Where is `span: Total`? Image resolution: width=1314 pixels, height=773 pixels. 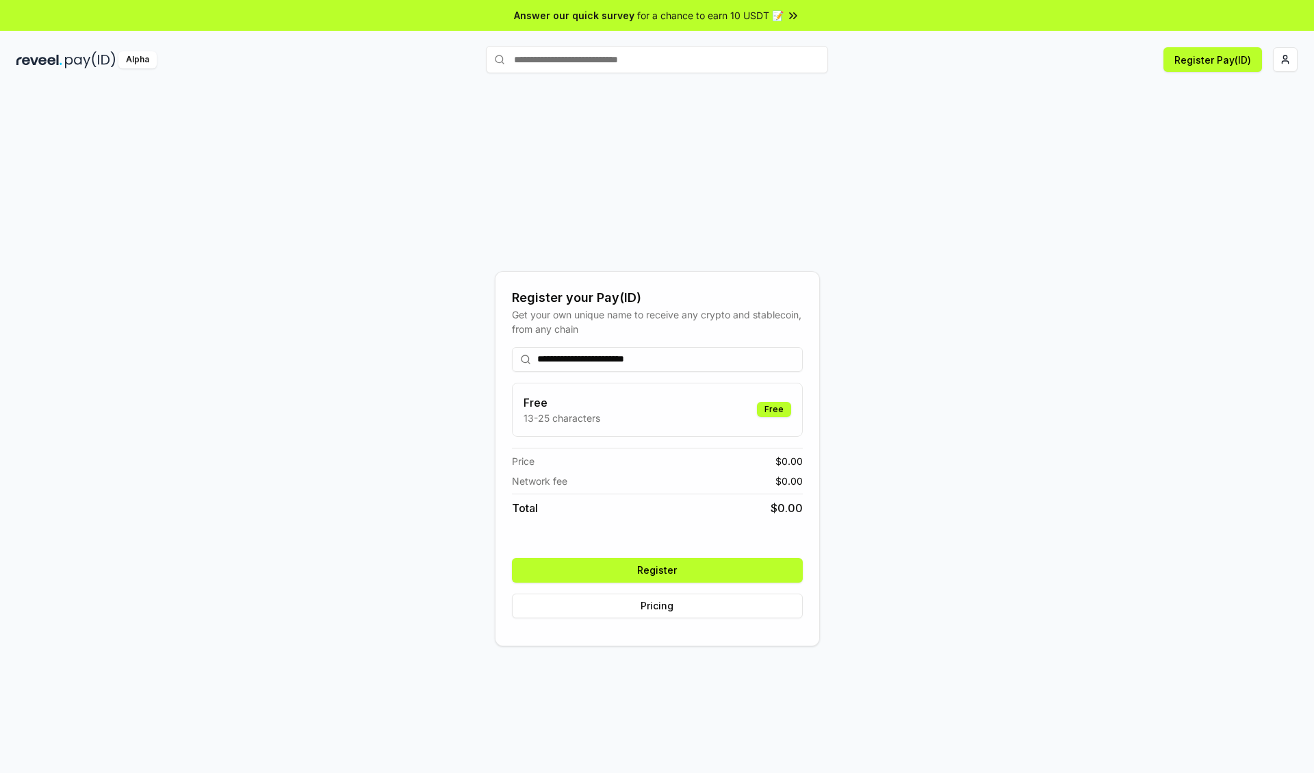 span: Total is located at coordinates (525, 508).